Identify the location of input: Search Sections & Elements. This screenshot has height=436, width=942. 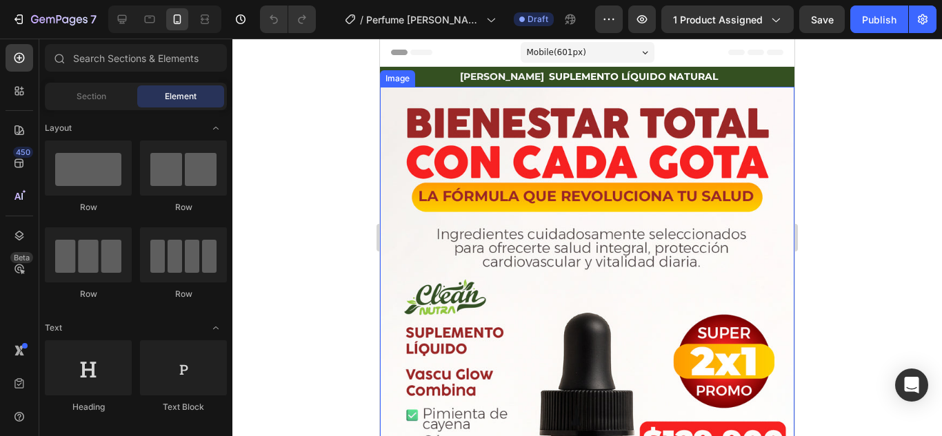
(136, 58).